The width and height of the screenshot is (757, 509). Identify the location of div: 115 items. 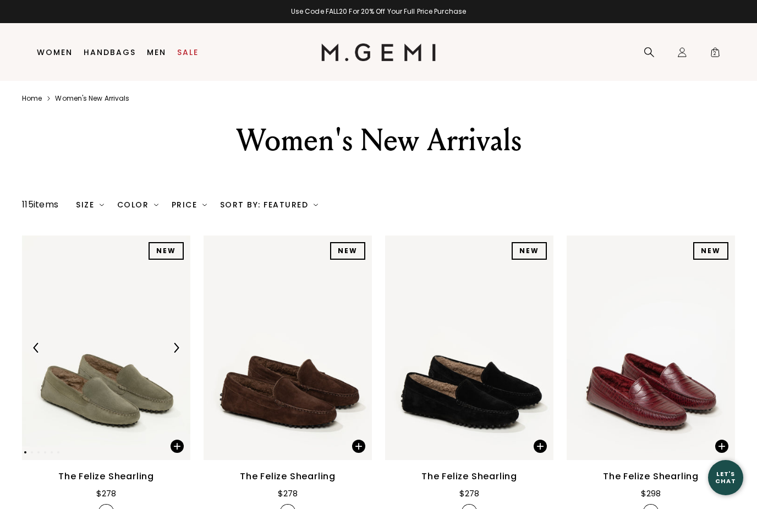
(40, 205).